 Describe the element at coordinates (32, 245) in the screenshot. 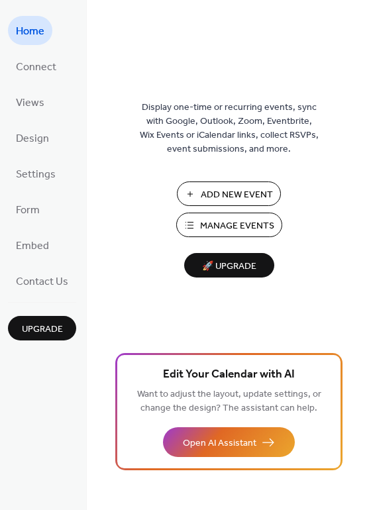

I see `a: Embed` at that location.